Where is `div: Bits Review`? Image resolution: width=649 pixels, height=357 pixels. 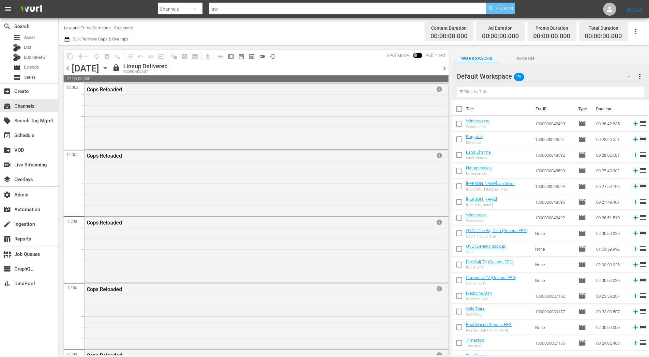
div: Bits Review is located at coordinates (17, 57).